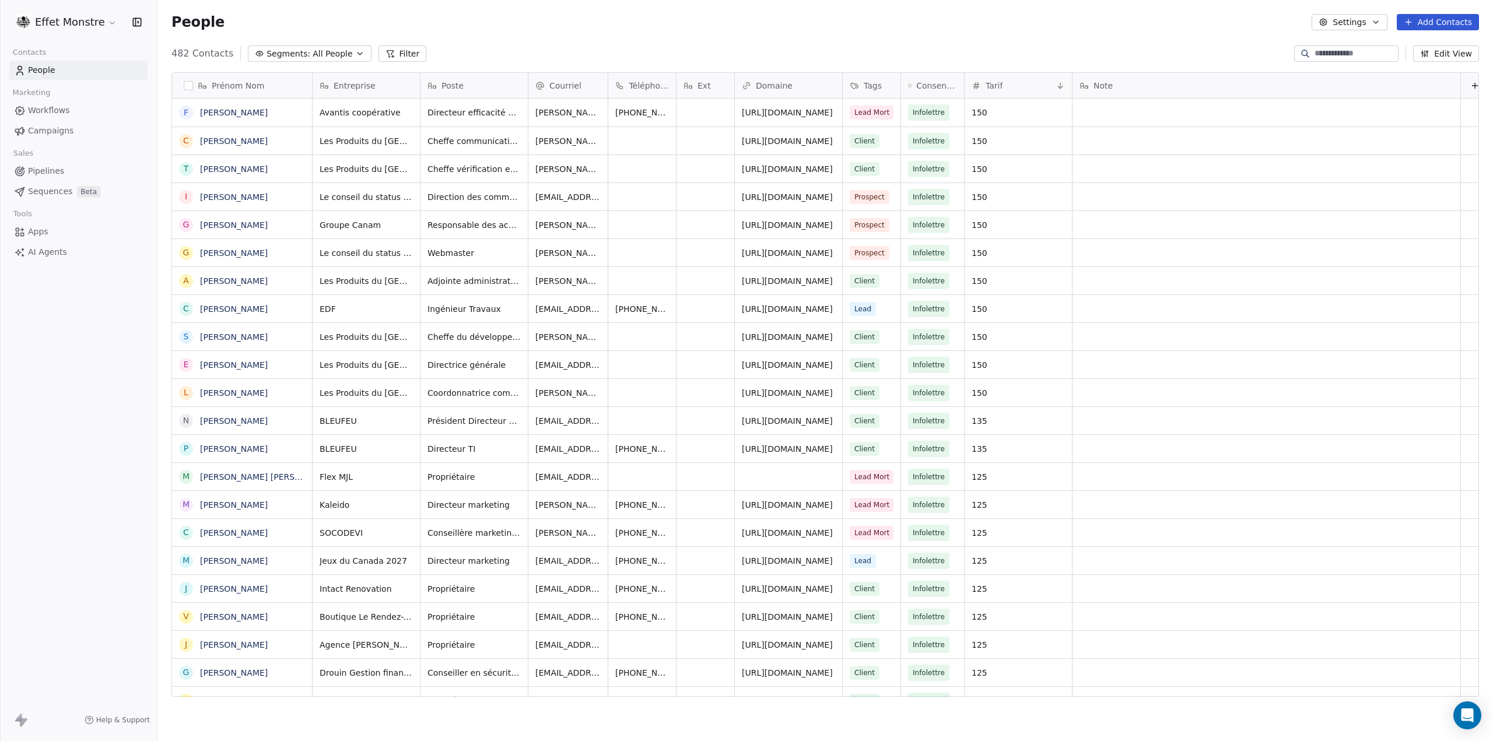 This screenshot has height=741, width=1493. I want to click on span: Tools, so click(22, 214).